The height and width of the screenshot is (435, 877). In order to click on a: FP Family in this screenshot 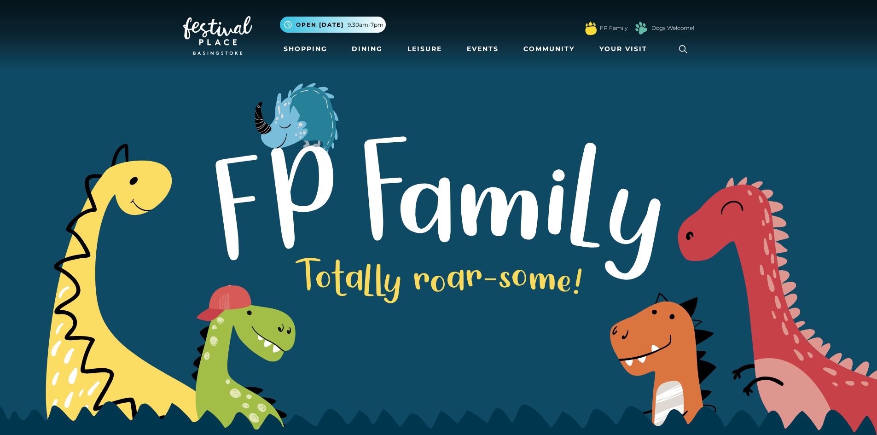, I will do `click(613, 28)`.